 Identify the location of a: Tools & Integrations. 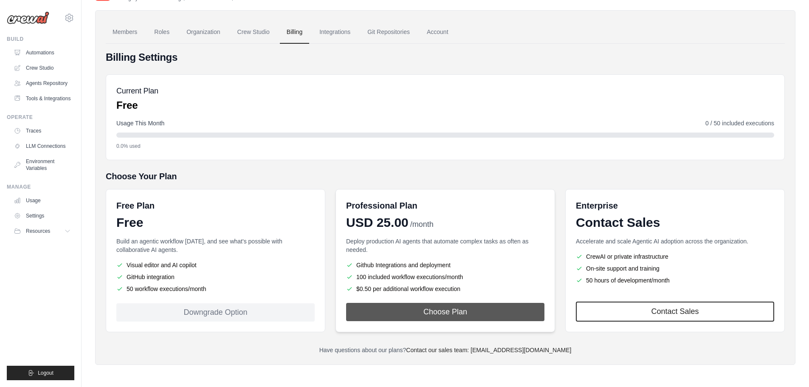
(42, 98).